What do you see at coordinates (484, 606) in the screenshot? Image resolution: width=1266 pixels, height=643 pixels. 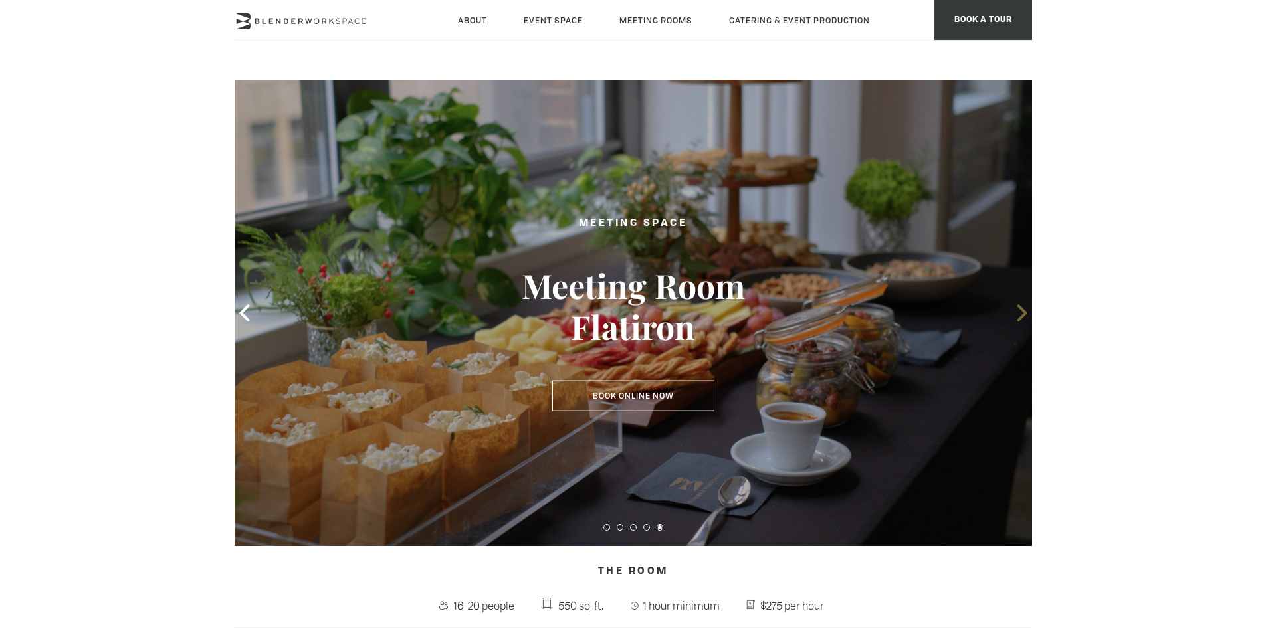 I see `span: 16-20 people` at bounding box center [484, 606].